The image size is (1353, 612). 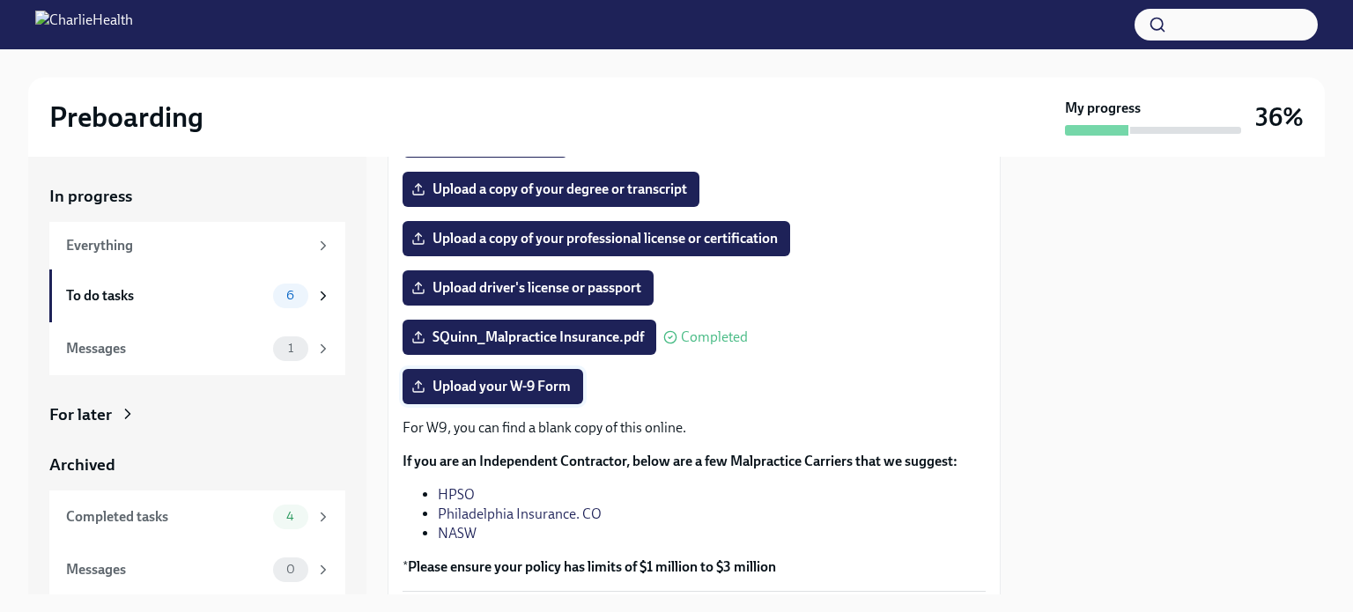 What do you see at coordinates (80, 415) in the screenshot?
I see `div: For later` at bounding box center [80, 415].